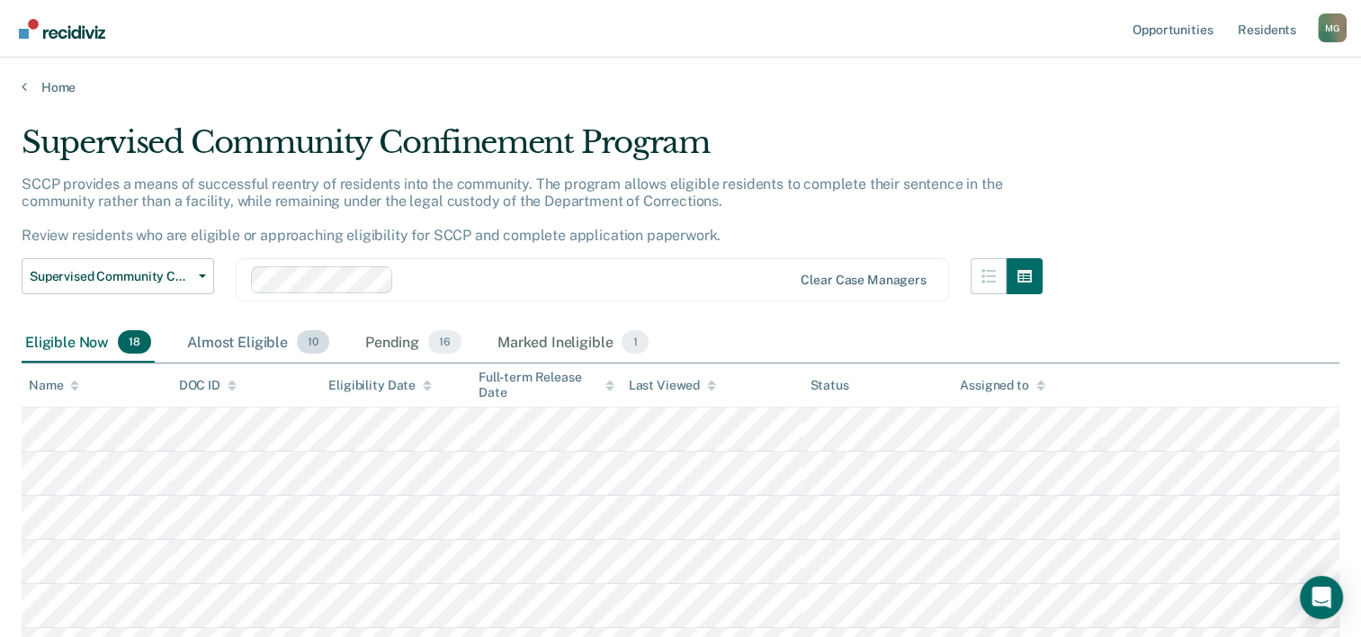  I want to click on div: DOC ID, so click(208, 385).